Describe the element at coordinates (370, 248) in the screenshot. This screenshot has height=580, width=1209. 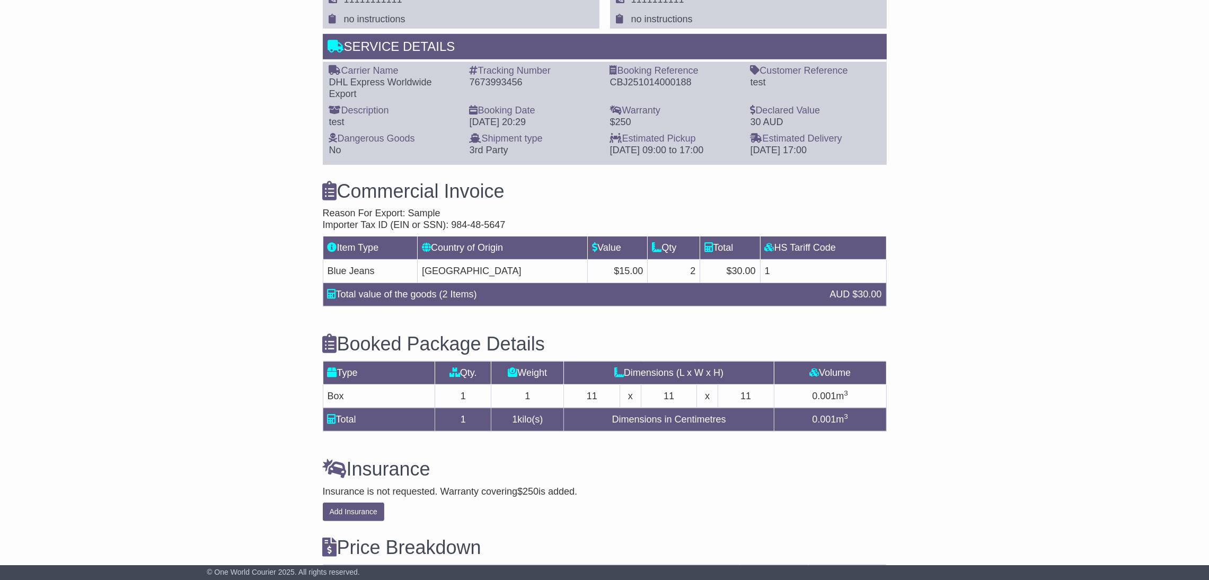
I see `td: Item Type` at that location.